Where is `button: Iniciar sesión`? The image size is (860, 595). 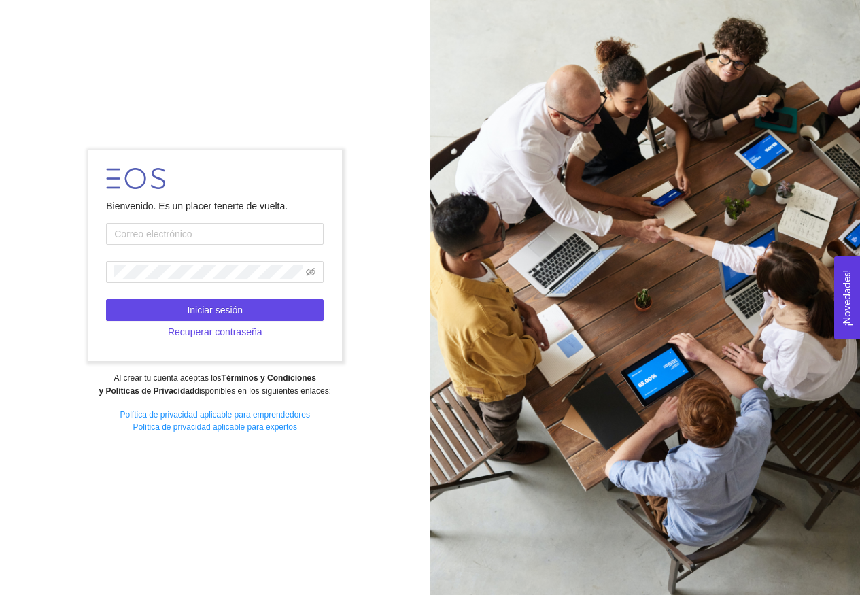
button: Iniciar sesión is located at coordinates (215, 310).